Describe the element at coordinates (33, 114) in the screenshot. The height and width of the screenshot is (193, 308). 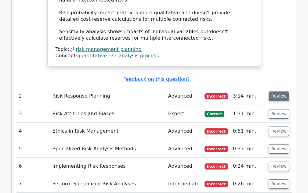
I see `td: 3` at that location.